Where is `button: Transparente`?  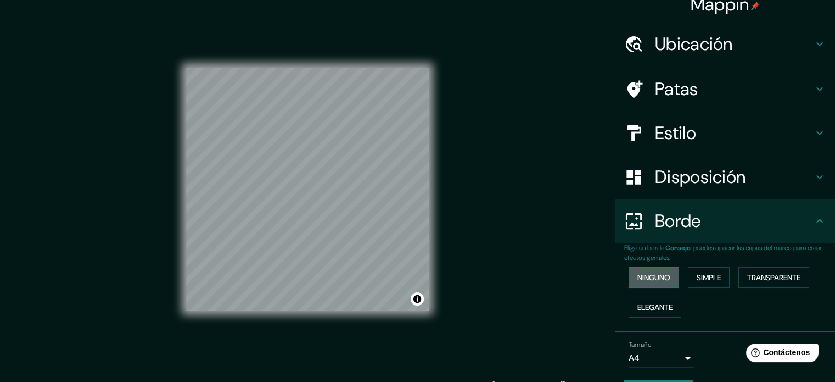 button: Transparente is located at coordinates (774, 277).